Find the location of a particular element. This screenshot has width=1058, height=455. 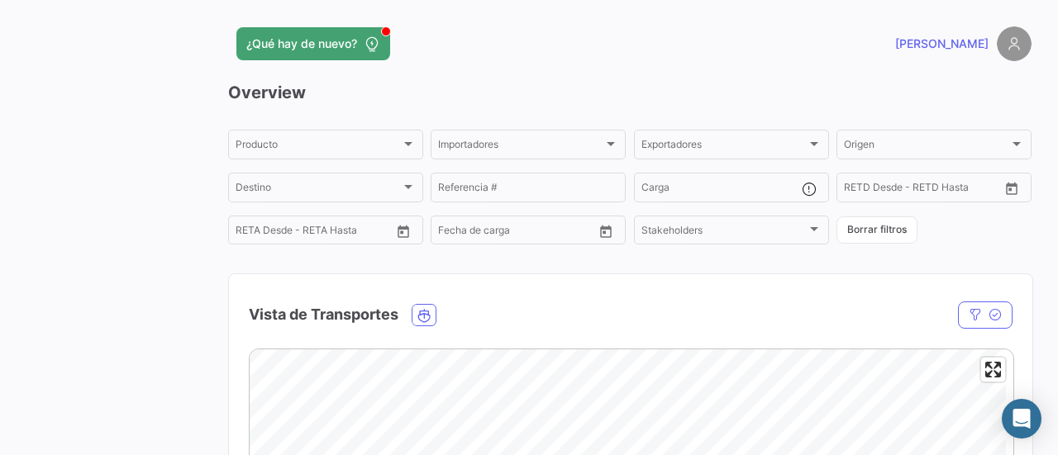

span: Stakeholders is located at coordinates (724, 233).